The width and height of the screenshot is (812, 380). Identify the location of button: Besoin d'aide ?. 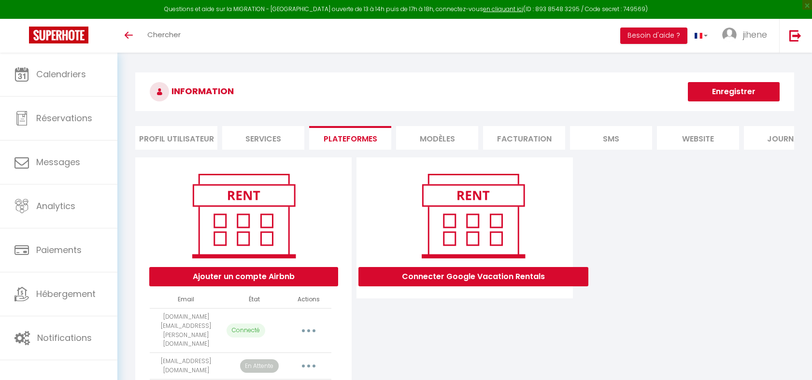
(654, 36).